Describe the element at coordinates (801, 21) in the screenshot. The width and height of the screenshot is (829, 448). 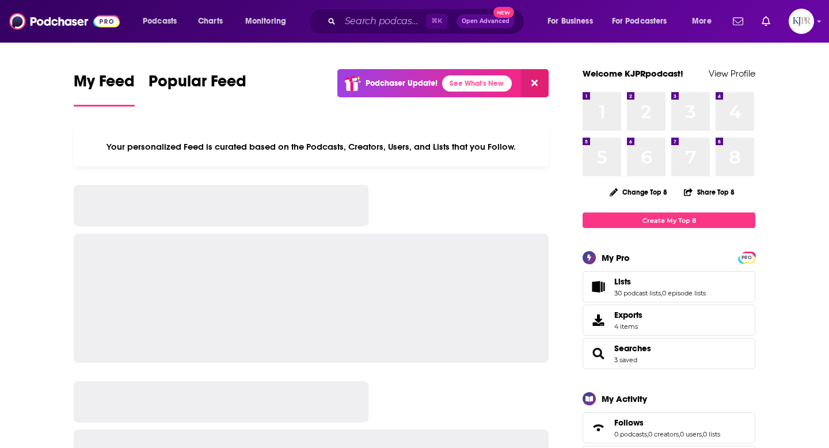
I see `img: User Profile` at that location.